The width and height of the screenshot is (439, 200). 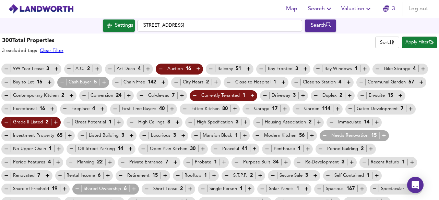 I want to click on button: Apply Filter, so click(x=419, y=42).